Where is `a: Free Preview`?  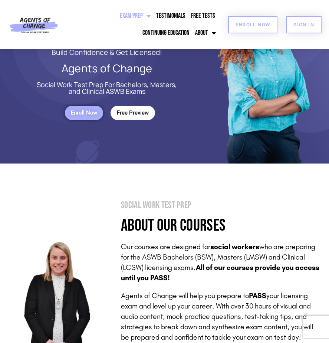 a: Free Preview is located at coordinates (133, 113).